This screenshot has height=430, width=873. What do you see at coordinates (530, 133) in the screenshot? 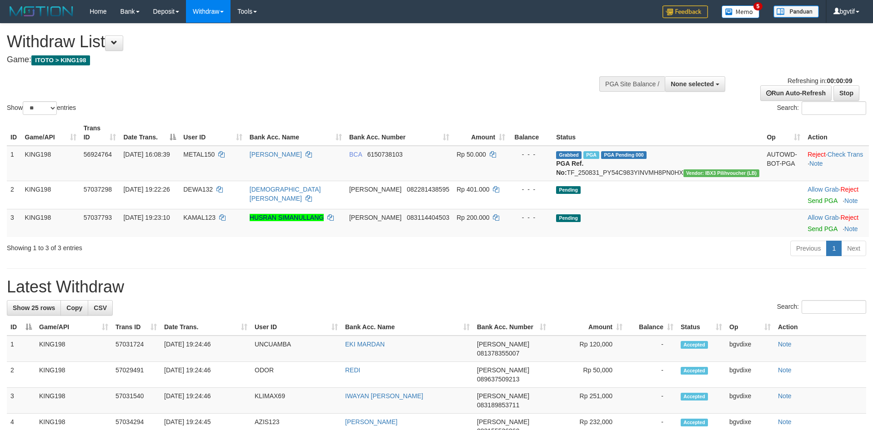
I see `th: Balance` at bounding box center [530, 133].